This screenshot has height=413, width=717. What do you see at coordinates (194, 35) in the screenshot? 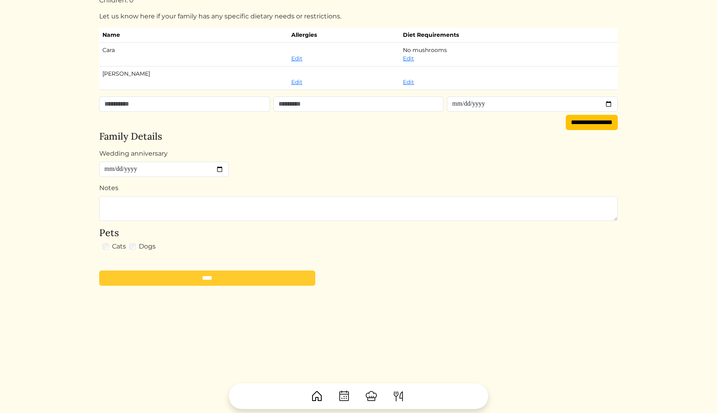
I see `th: Name` at bounding box center [194, 35].